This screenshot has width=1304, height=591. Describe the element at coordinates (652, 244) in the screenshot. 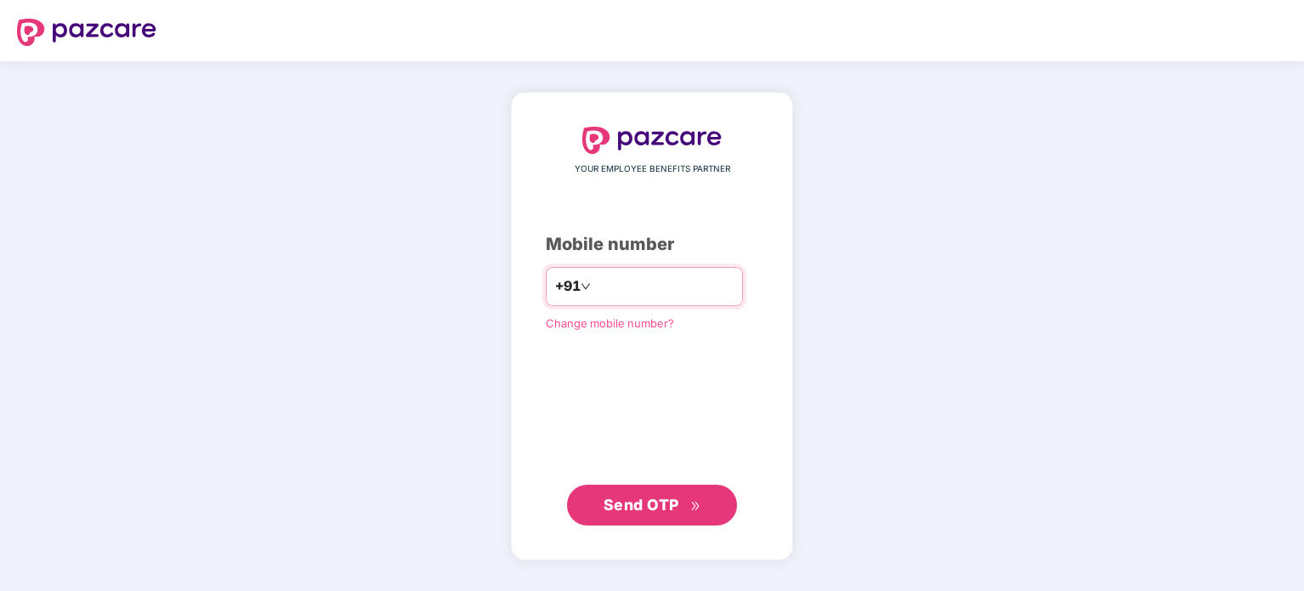

I see `div: Mobile number` at that location.